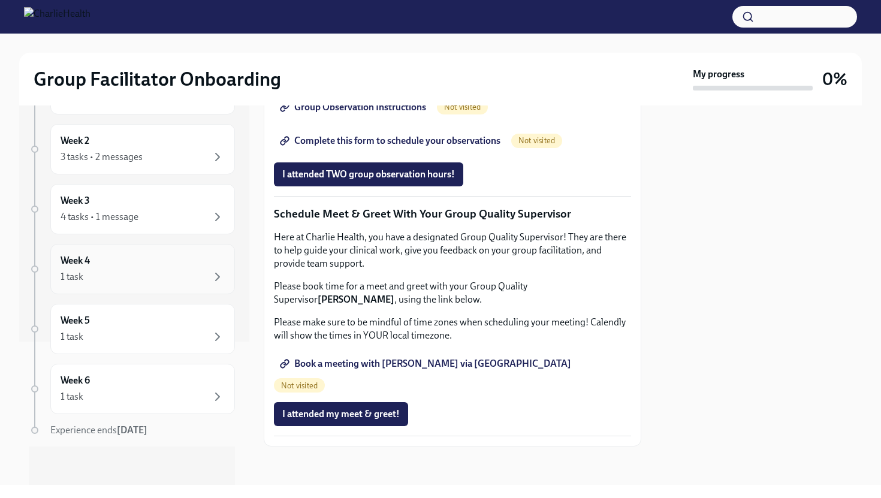 This screenshot has height=498, width=881. Describe the element at coordinates (75, 261) in the screenshot. I see `h6: Week 4` at that location.